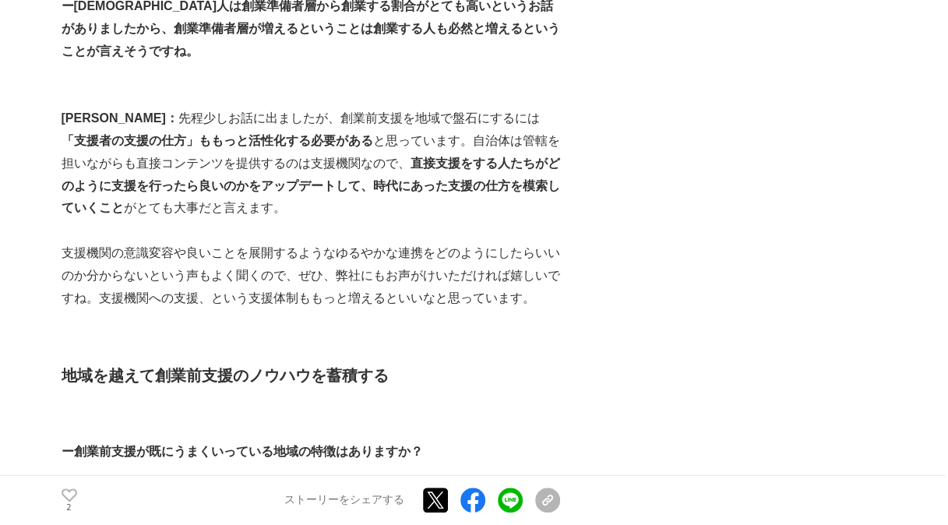 Image resolution: width=948 pixels, height=525 pixels. I want to click on p: 先程少しお話に出ましたが、創業前支援を地域で盤石にするには と思っています。自治体は管轄を担いながらも直接コンテンツを提供するのは支援機関なので、 がとても大事だと言えます。, so click(311, 164).